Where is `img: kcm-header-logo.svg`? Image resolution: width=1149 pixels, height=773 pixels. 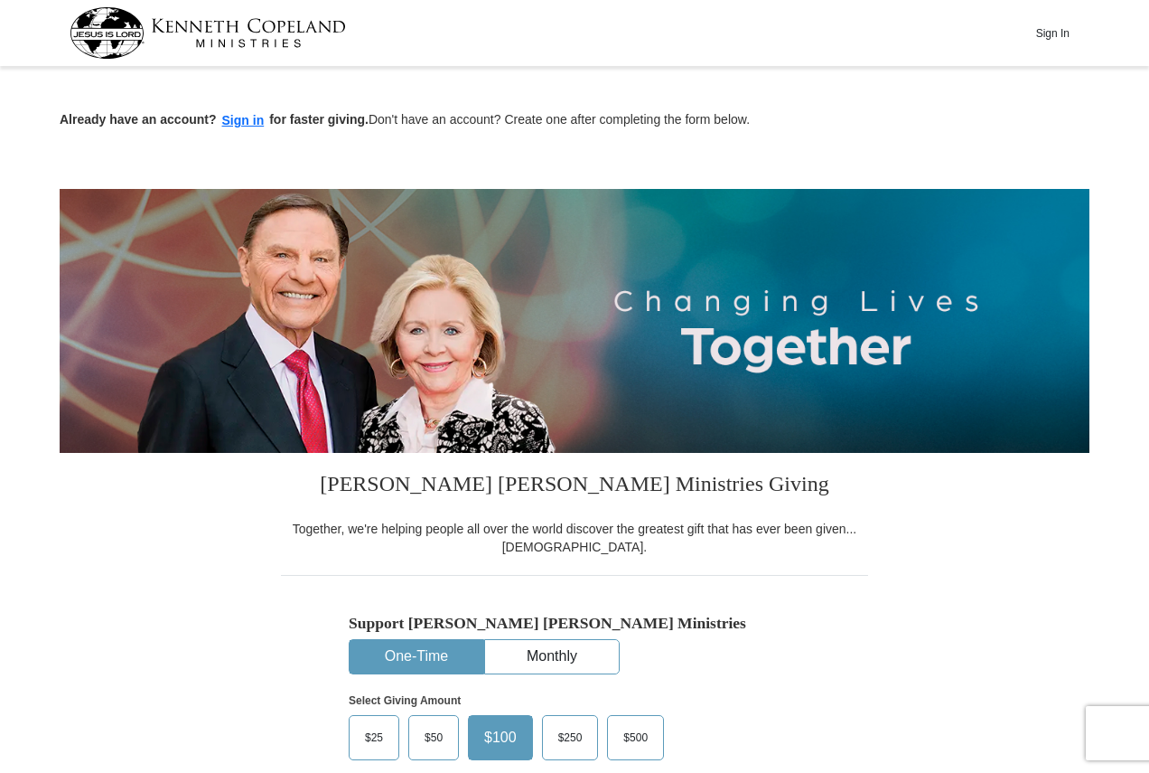
img: kcm-header-logo.svg is located at coordinates (208, 33).